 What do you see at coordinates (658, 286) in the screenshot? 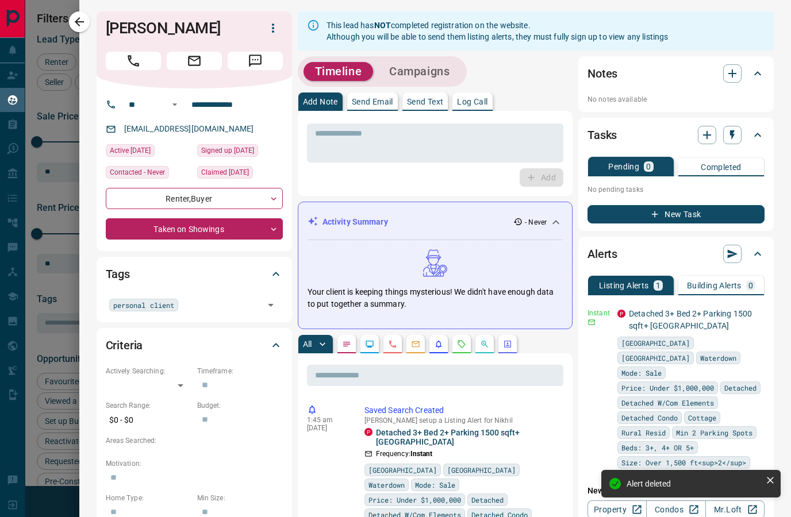
I see `p: 1` at bounding box center [658, 286].